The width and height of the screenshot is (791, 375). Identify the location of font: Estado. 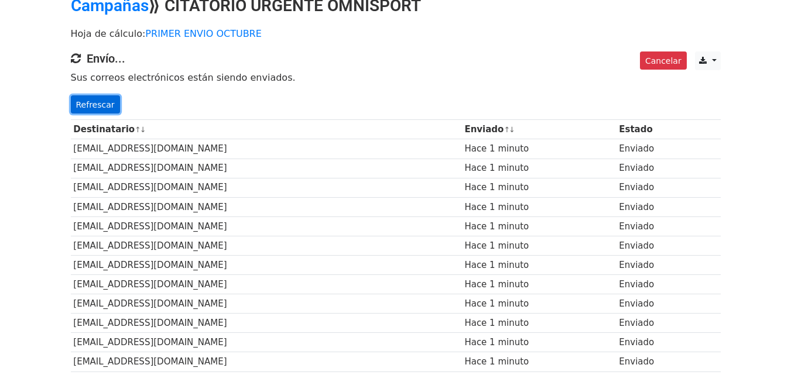
(636, 129).